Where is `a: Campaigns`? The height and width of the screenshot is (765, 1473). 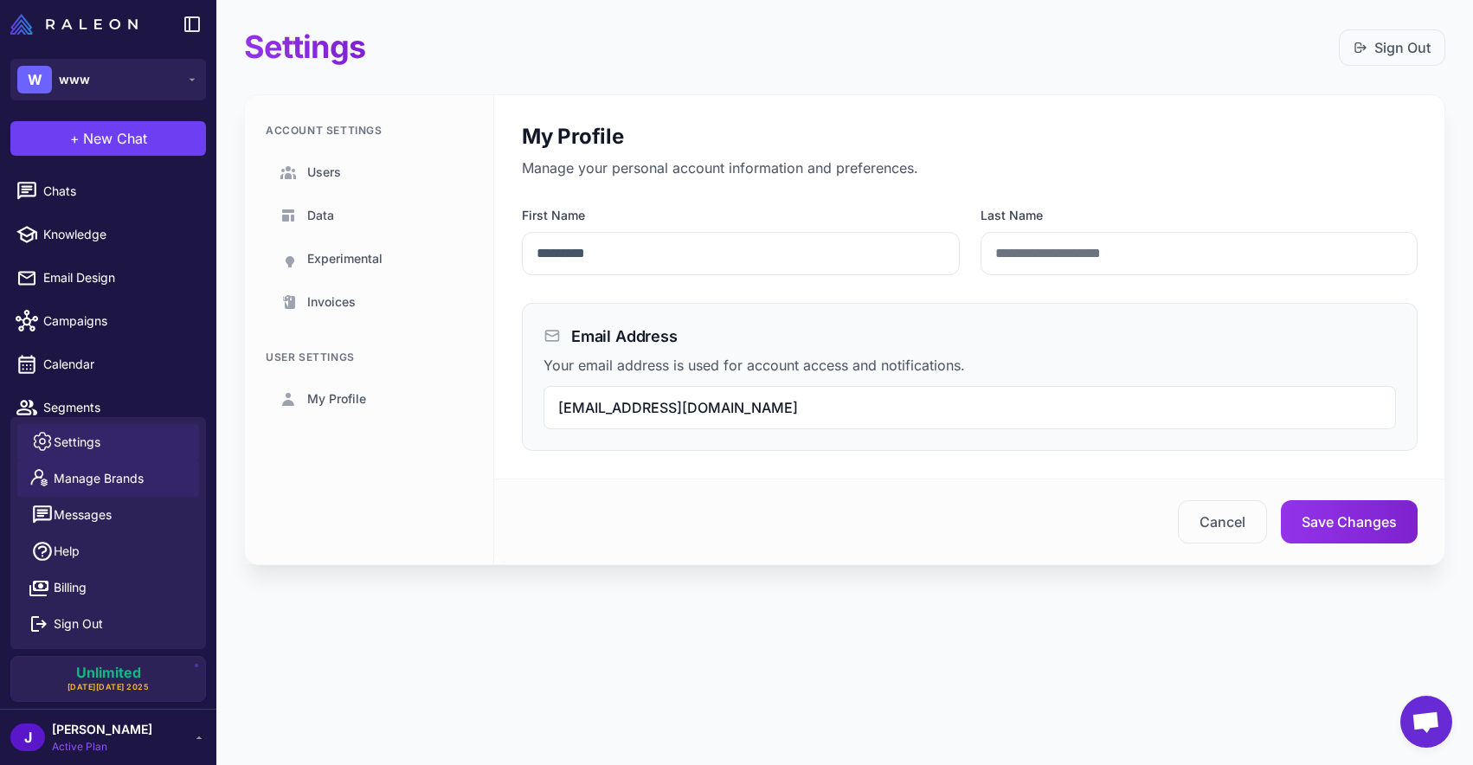 a: Campaigns is located at coordinates (108, 321).